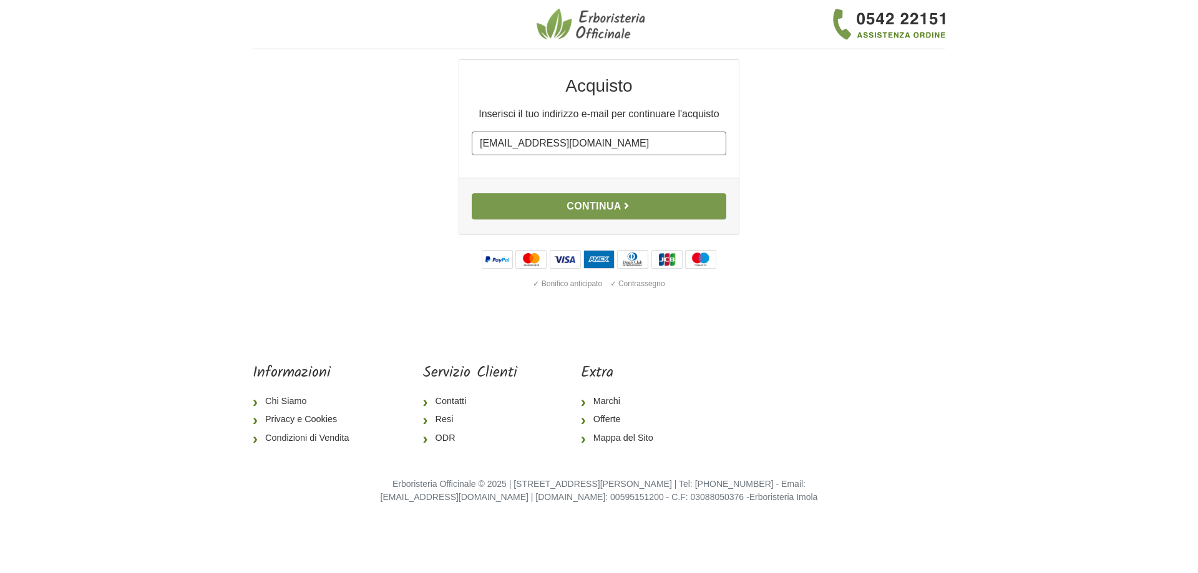 Image resolution: width=1198 pixels, height=573 pixels. What do you see at coordinates (306, 402) in the screenshot?
I see `a: Chi Siamo` at bounding box center [306, 402].